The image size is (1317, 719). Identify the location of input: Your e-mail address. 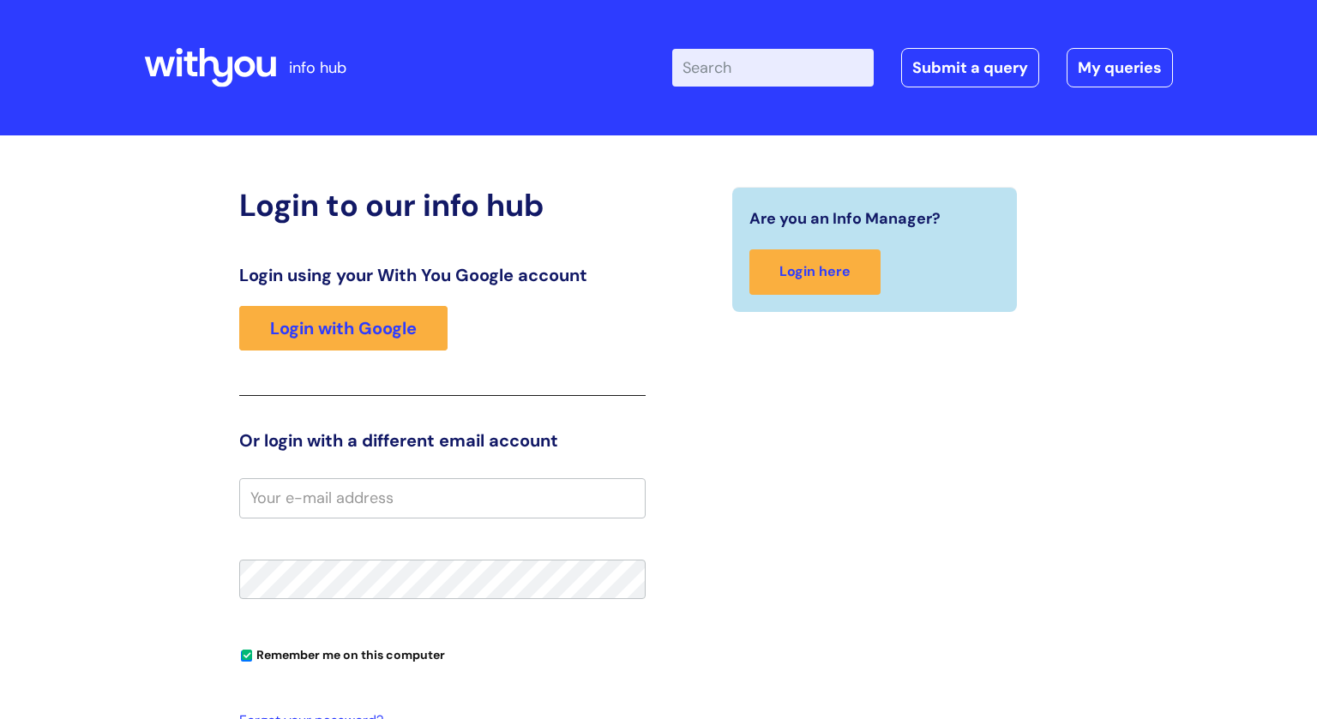
(442, 498).